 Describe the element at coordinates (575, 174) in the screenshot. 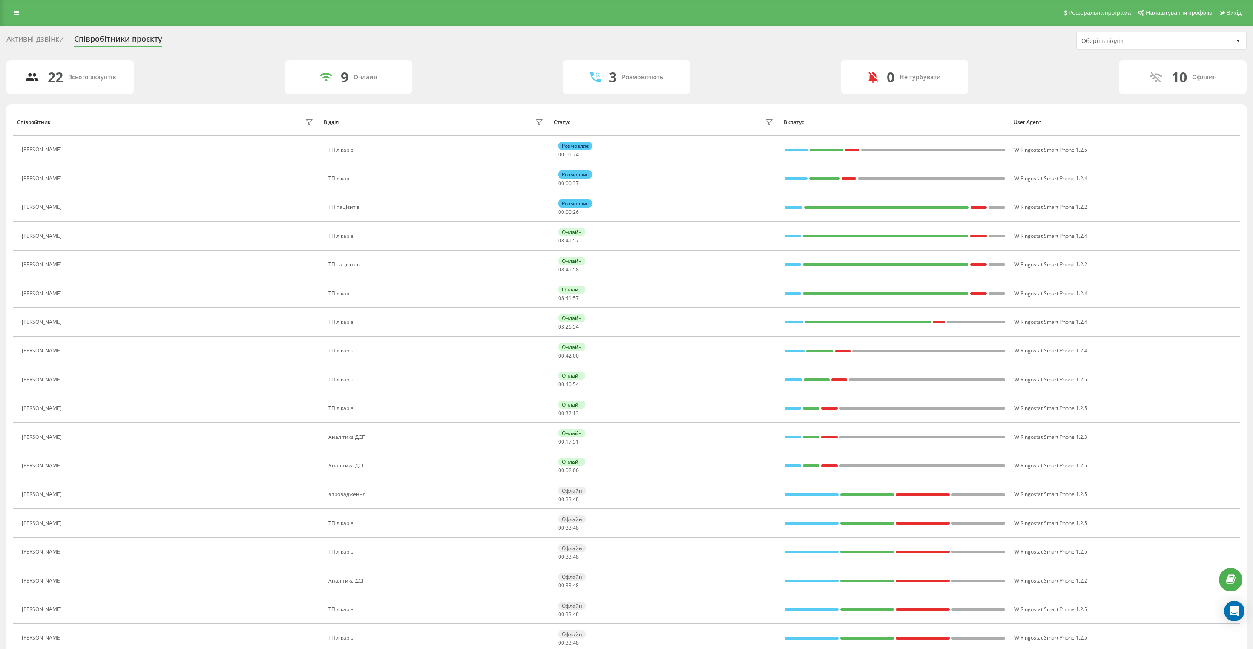

I see `div: Розмовляє` at that location.